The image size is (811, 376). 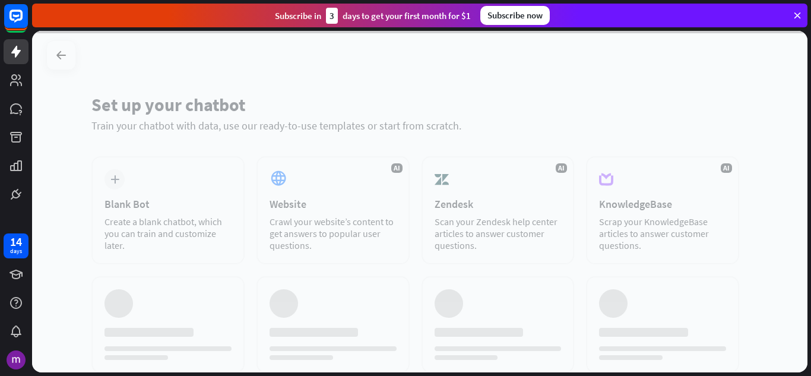 I want to click on div: days, so click(x=16, y=251).